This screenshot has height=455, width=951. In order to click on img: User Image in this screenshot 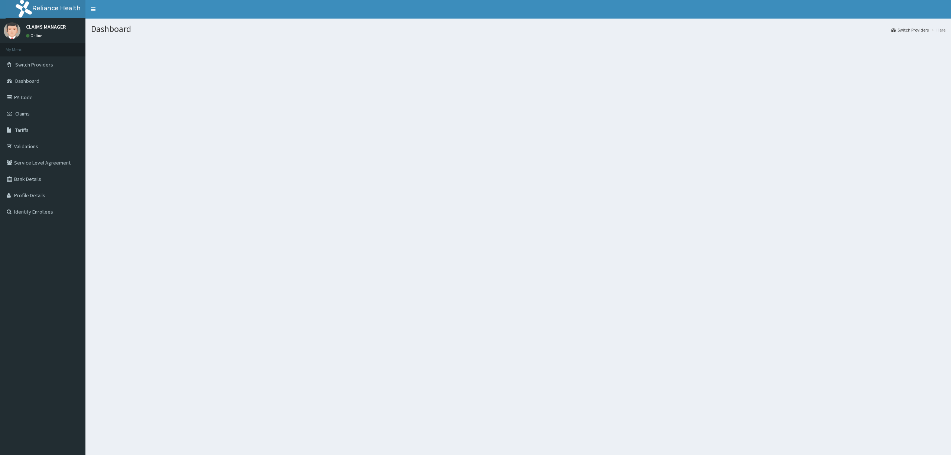, I will do `click(12, 30)`.